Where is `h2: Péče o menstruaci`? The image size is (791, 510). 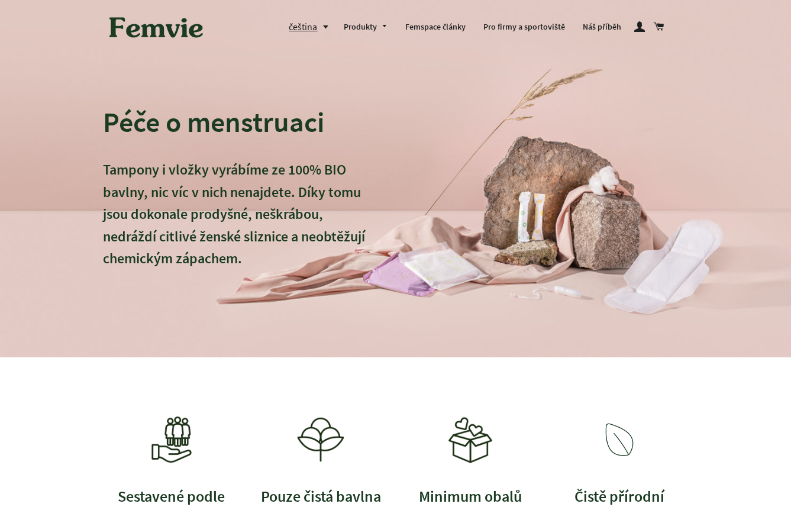 h2: Péče o menstruaci is located at coordinates (235, 122).